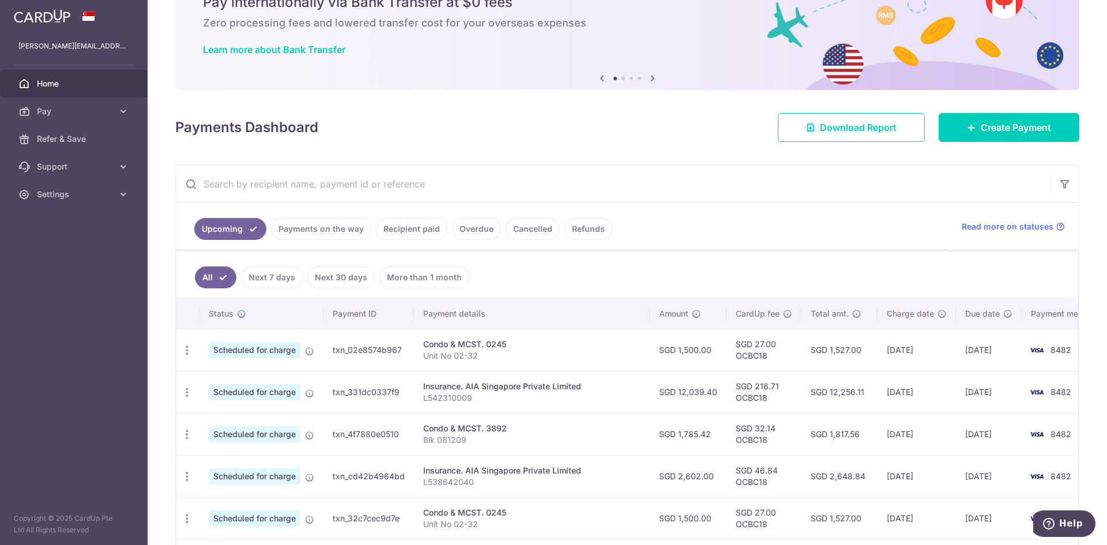  What do you see at coordinates (341, 277) in the screenshot?
I see `a: Next 30 days` at bounding box center [341, 277].